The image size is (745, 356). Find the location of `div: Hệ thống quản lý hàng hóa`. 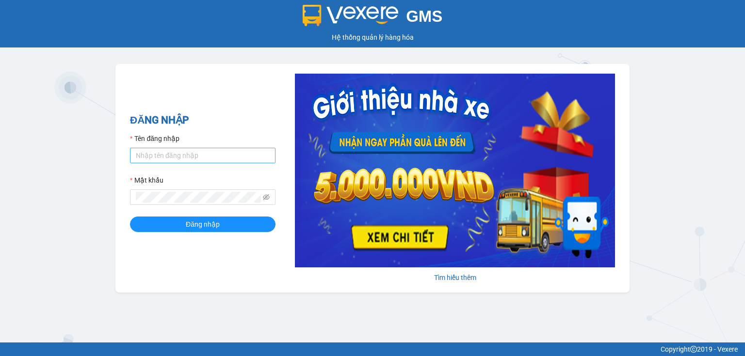

div: Hệ thống quản lý hàng hóa is located at coordinates (372, 37).